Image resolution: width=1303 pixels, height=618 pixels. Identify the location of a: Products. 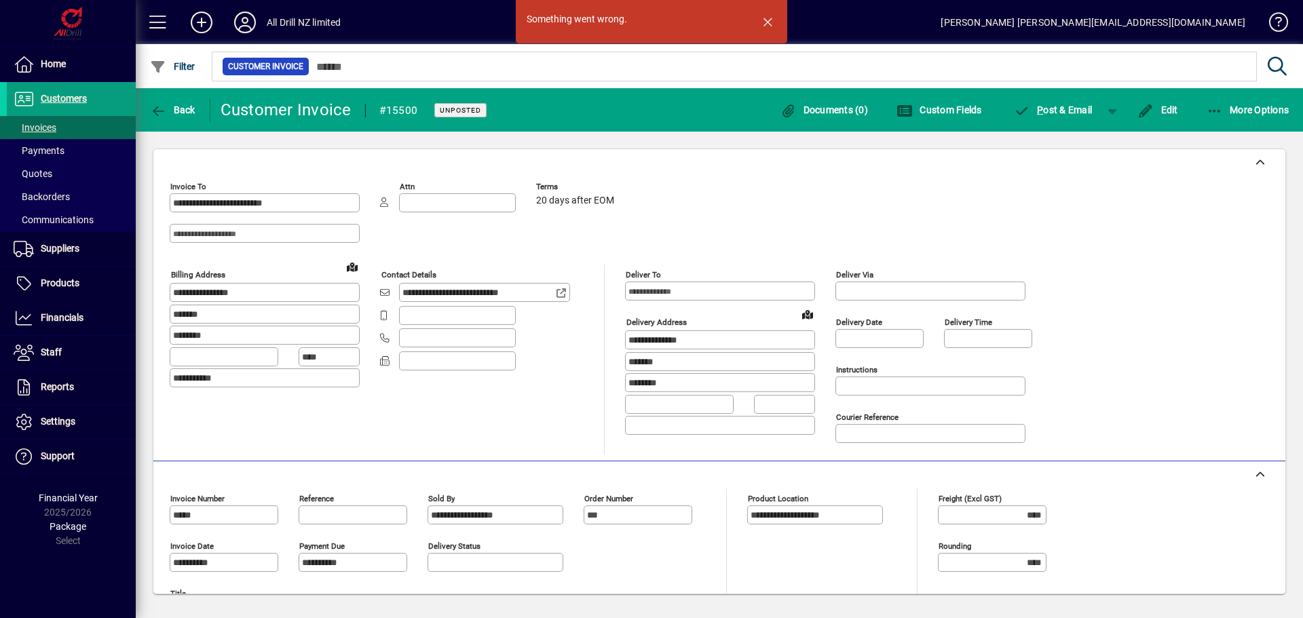
(71, 284).